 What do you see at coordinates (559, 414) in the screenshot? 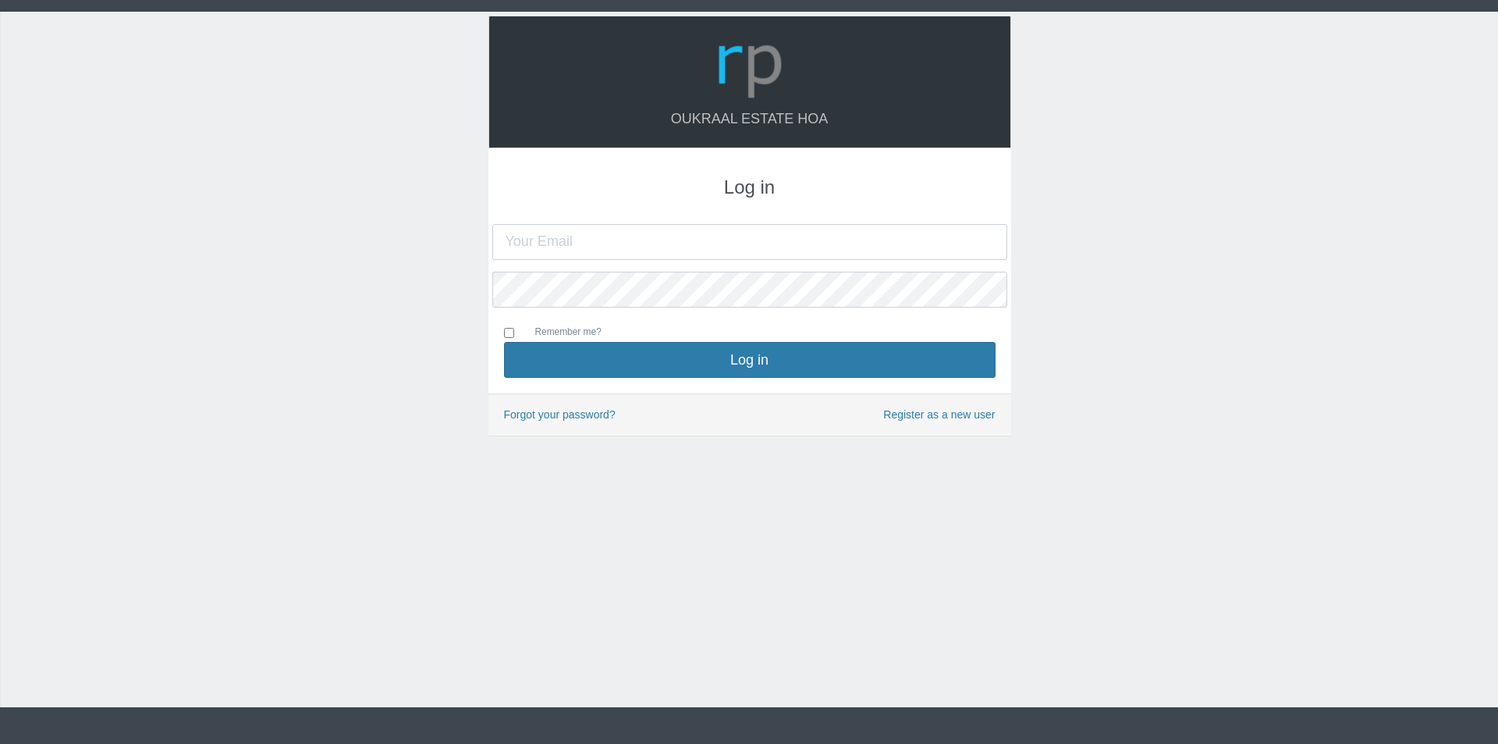
I see `a: Forgot your password?` at bounding box center [559, 414].